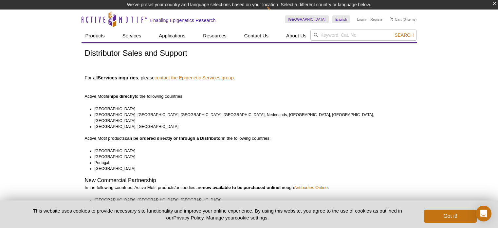 Image resolution: width=498 pixels, height=228 pixels. I want to click on strong: Services inquiries, so click(118, 78).